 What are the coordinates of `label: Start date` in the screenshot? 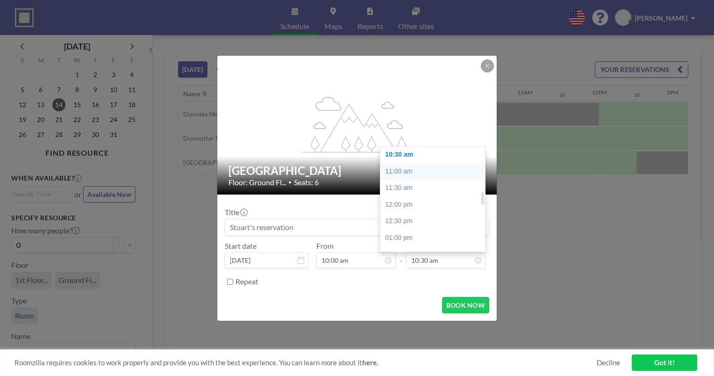 It's located at (241, 246).